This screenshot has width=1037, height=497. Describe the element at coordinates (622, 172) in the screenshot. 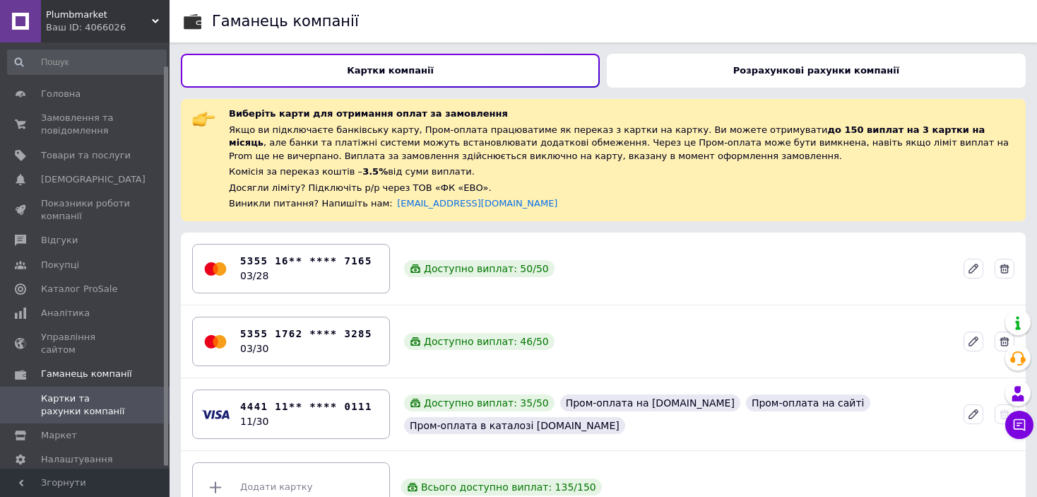

I see `div: Комісія за переказ коштів – від суми виплати.` at that location.